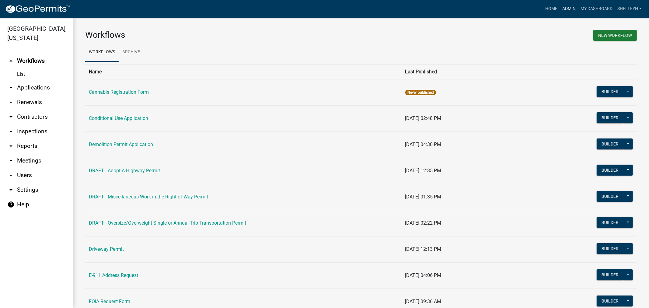 The image size is (649, 308). Describe the element at coordinates (615, 35) in the screenshot. I see `button: New Workflow` at that location.